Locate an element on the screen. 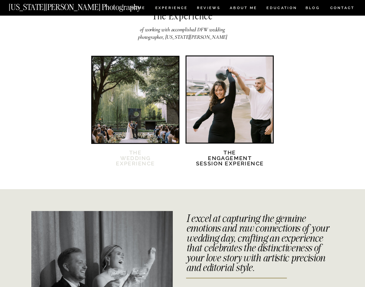  nav: Experience is located at coordinates (171, 8).